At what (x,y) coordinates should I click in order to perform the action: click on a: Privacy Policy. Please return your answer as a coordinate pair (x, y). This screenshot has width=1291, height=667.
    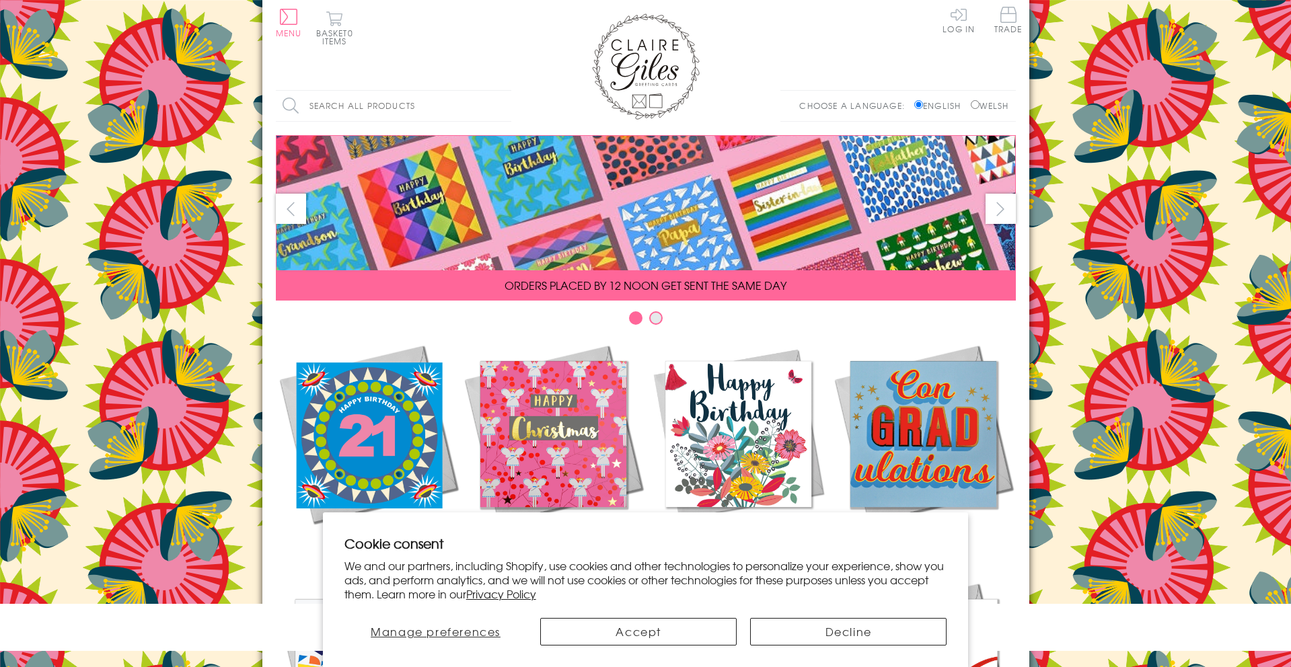
    Looking at the image, I should click on (501, 594).